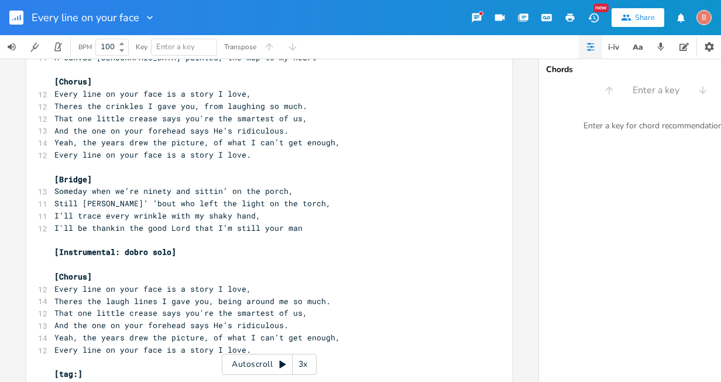 The image size is (721, 382). What do you see at coordinates (269, 364) in the screenshot?
I see `div: Autoscroll` at bounding box center [269, 364].